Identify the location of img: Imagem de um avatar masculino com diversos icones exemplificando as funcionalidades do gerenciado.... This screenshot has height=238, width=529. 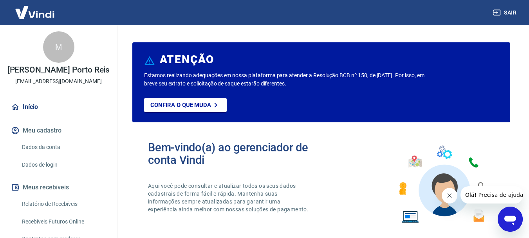
(443, 184).